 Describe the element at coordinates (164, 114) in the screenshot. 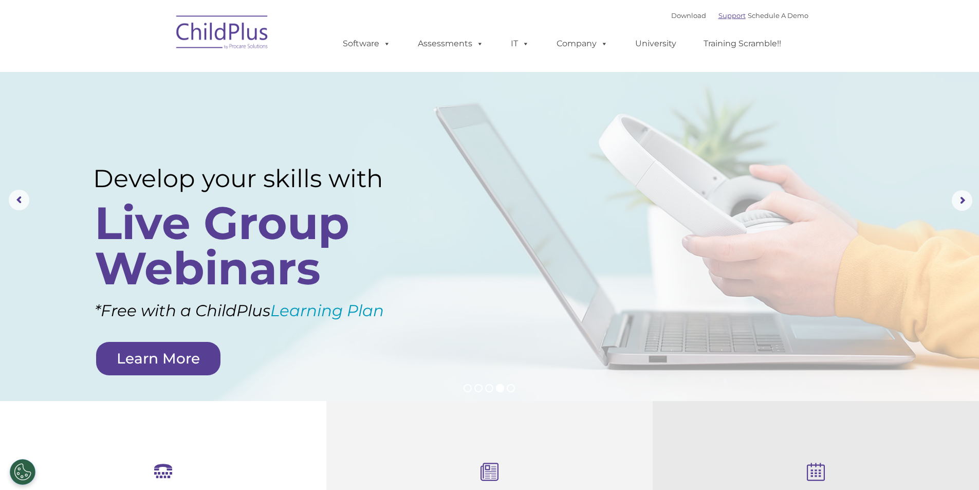

I see `span: Phone number` at that location.